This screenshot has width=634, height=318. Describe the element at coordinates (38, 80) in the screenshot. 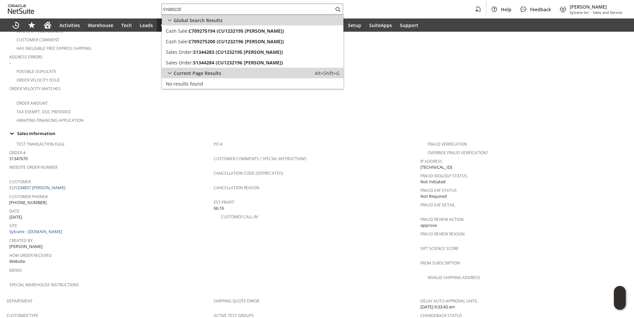

I see `a: Order Velocity Issue` at that location.